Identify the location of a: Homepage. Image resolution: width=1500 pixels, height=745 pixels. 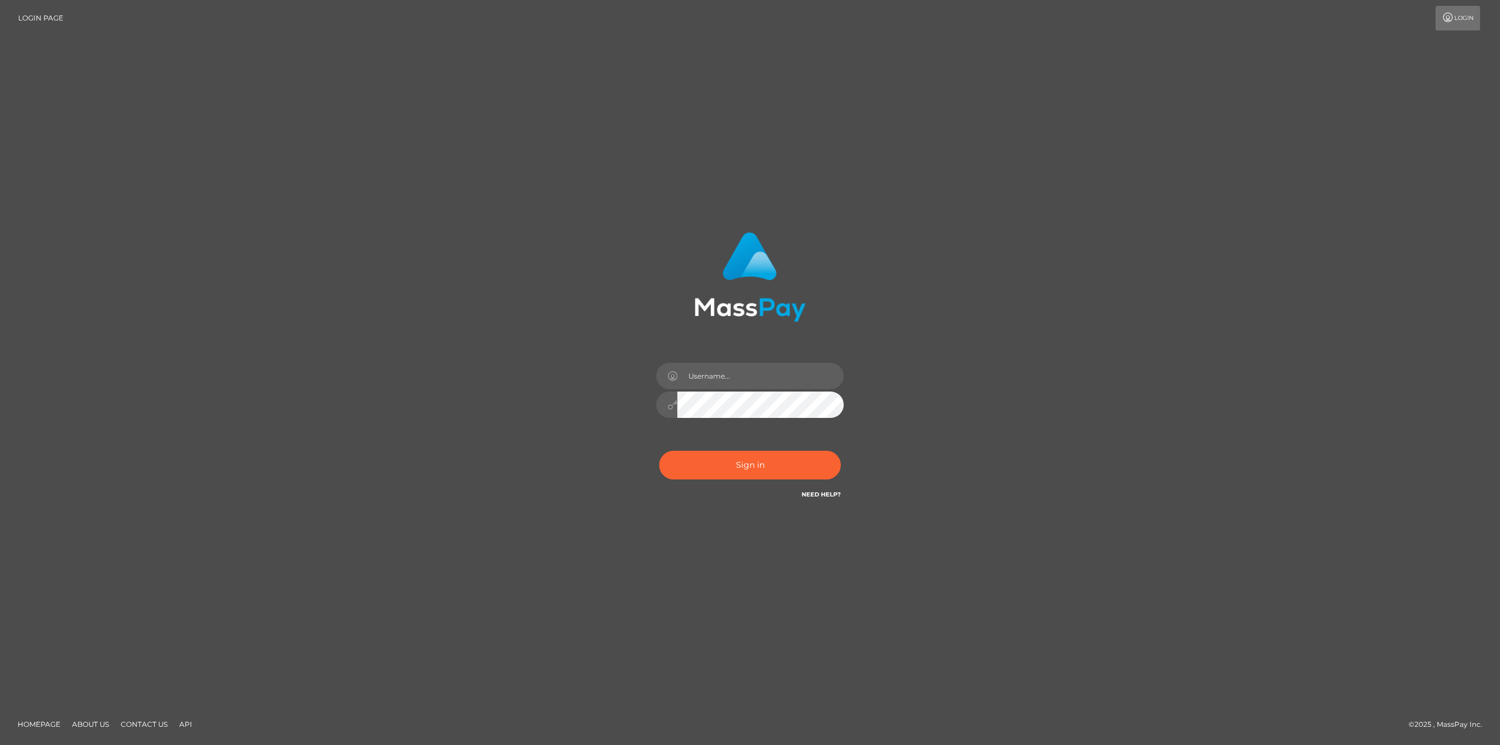
(39, 724).